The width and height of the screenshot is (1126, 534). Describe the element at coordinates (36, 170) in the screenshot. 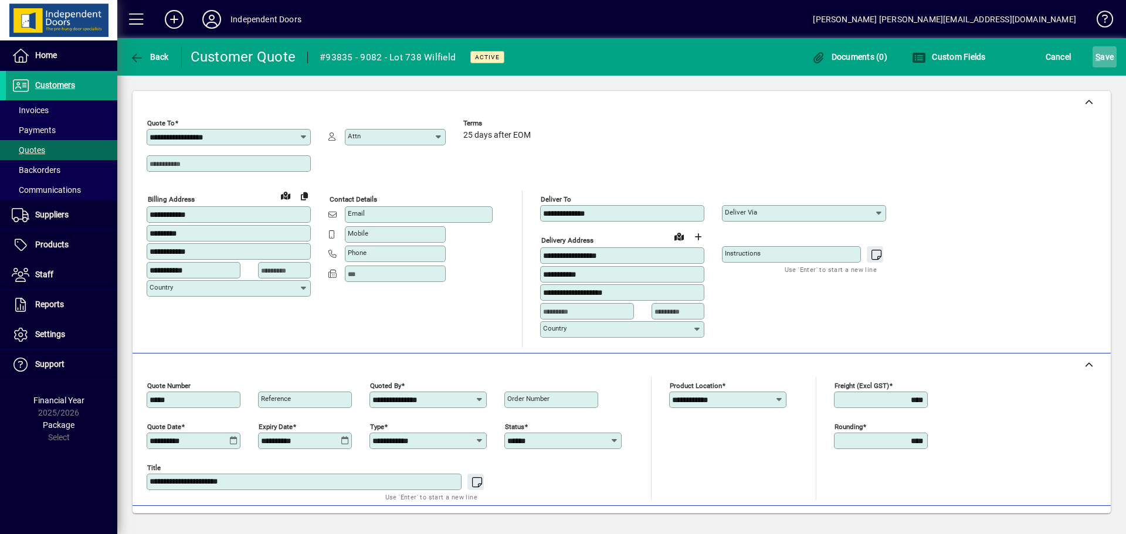

I see `span: Backorders` at that location.